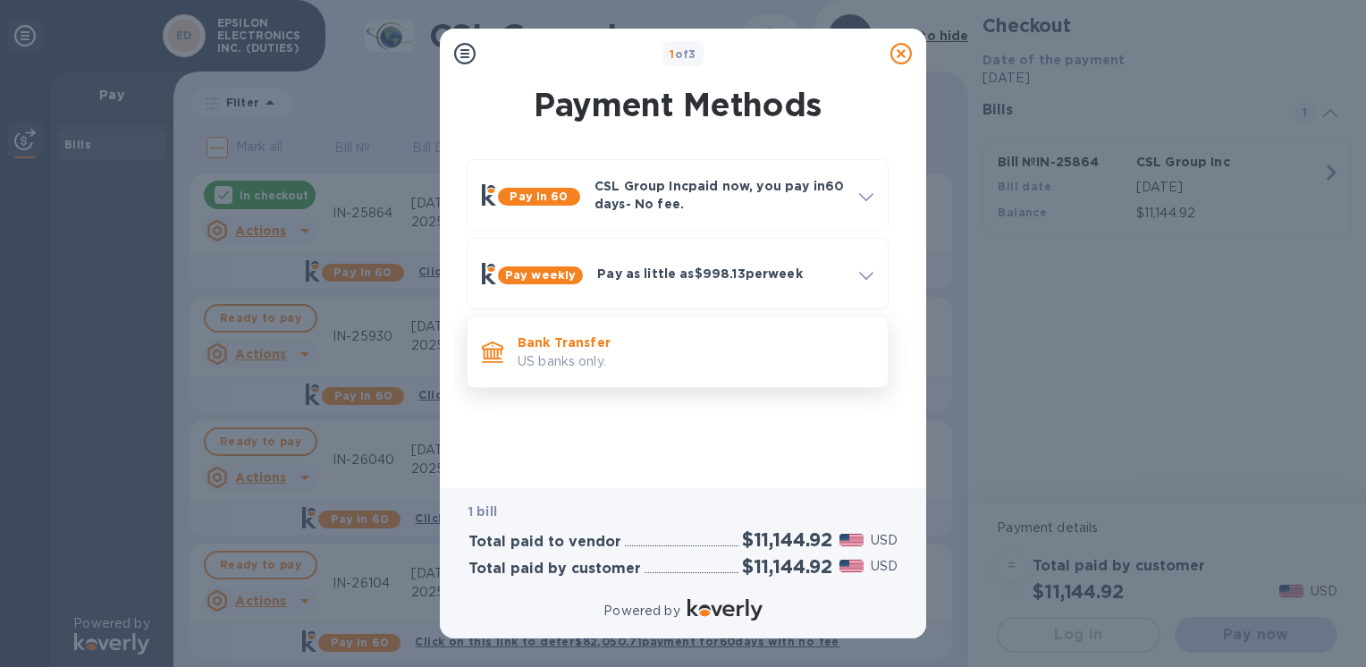 The width and height of the screenshot is (1366, 667). I want to click on p: Pay as little as $998.13 per week, so click(721, 274).